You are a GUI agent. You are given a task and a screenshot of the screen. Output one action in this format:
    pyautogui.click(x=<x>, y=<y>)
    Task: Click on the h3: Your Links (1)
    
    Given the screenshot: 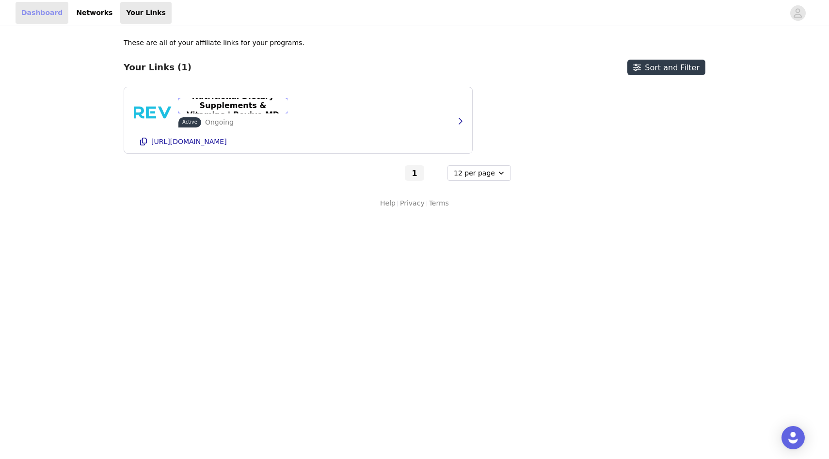 What is the action you would take?
    pyautogui.click(x=158, y=67)
    